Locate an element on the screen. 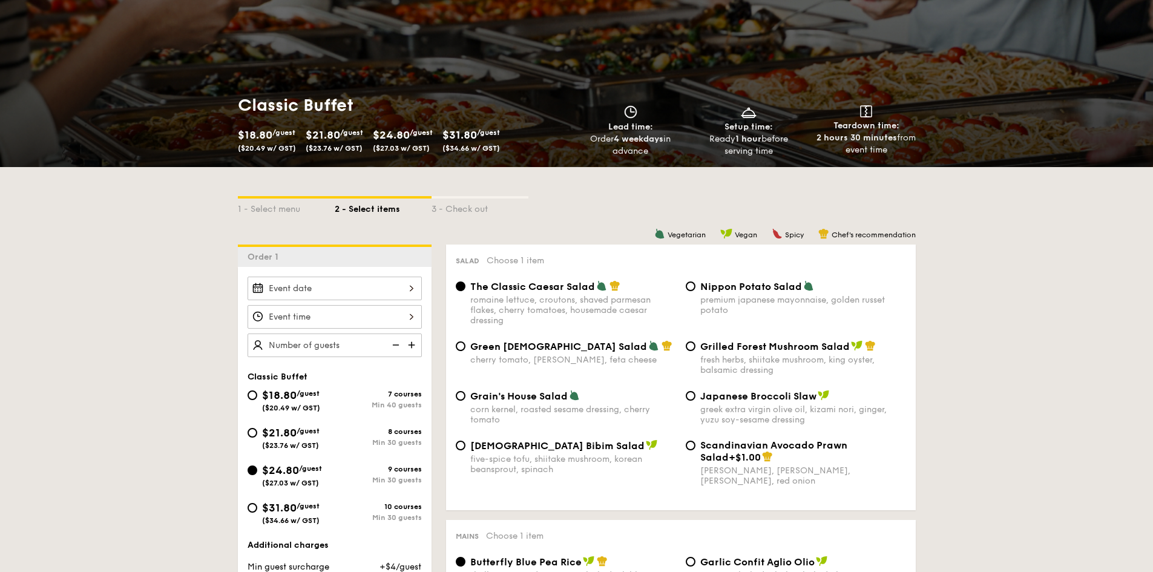  span: Garlic Confit Aglio Olio is located at coordinates (757, 561).